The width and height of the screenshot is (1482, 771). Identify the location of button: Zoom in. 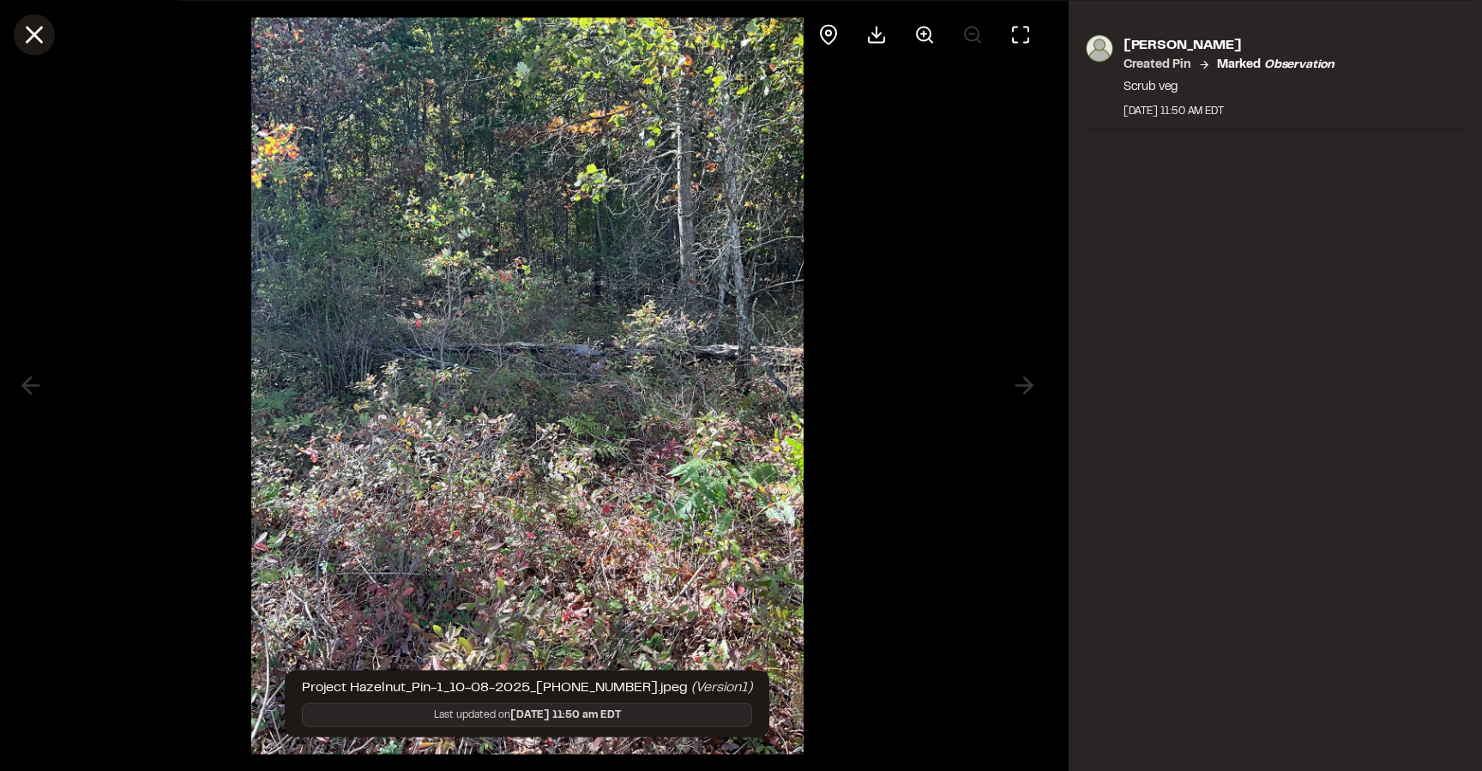
(924, 34).